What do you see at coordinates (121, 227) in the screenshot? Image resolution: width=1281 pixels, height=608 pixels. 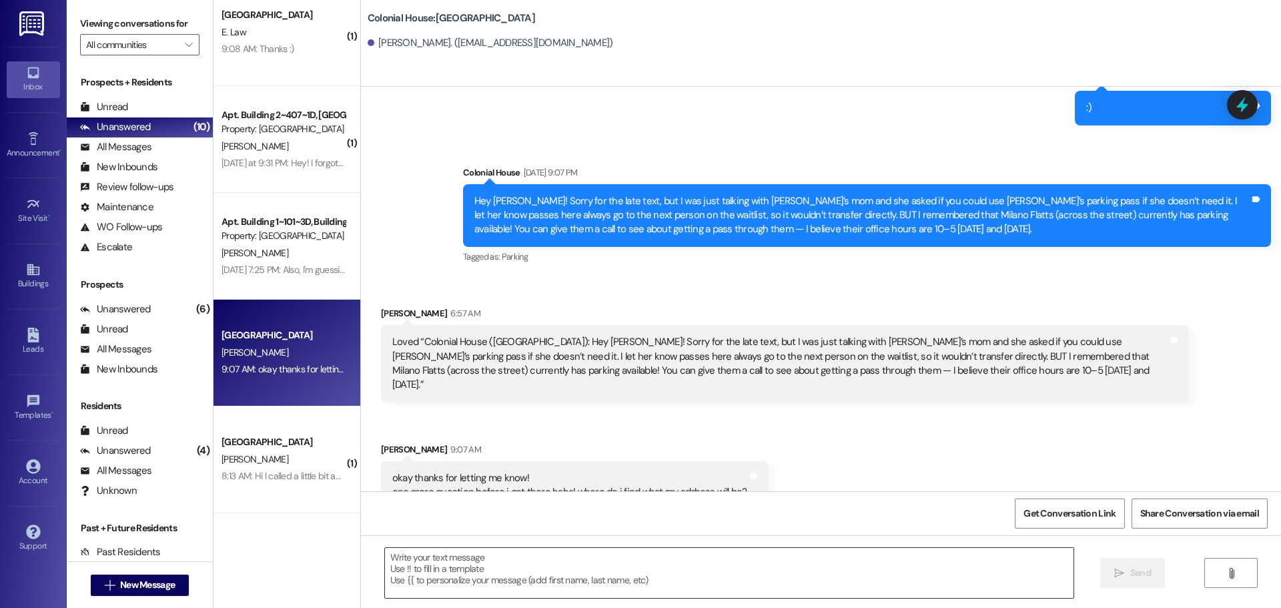 I see `div: WO Follow-ups` at bounding box center [121, 227].